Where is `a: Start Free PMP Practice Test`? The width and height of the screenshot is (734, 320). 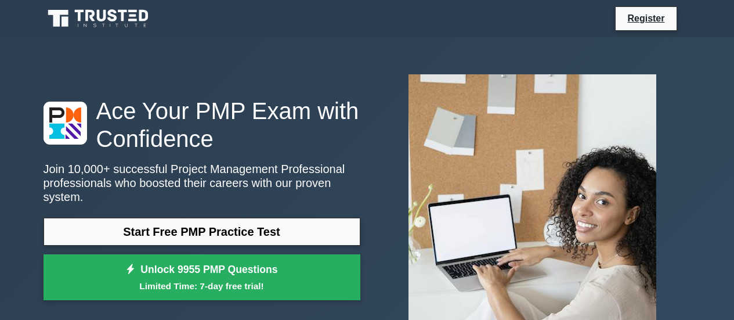
a: Start Free PMP Practice Test is located at coordinates (202, 231).